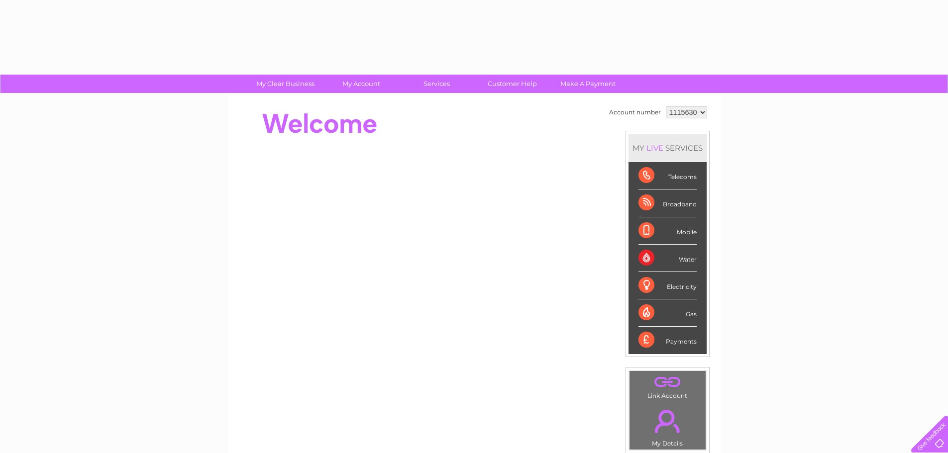  I want to click on a: My Clear Business, so click(285, 84).